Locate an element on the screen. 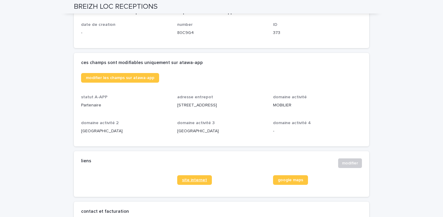 This screenshot has height=217, width=443. p: Partenaire is located at coordinates (125, 105).